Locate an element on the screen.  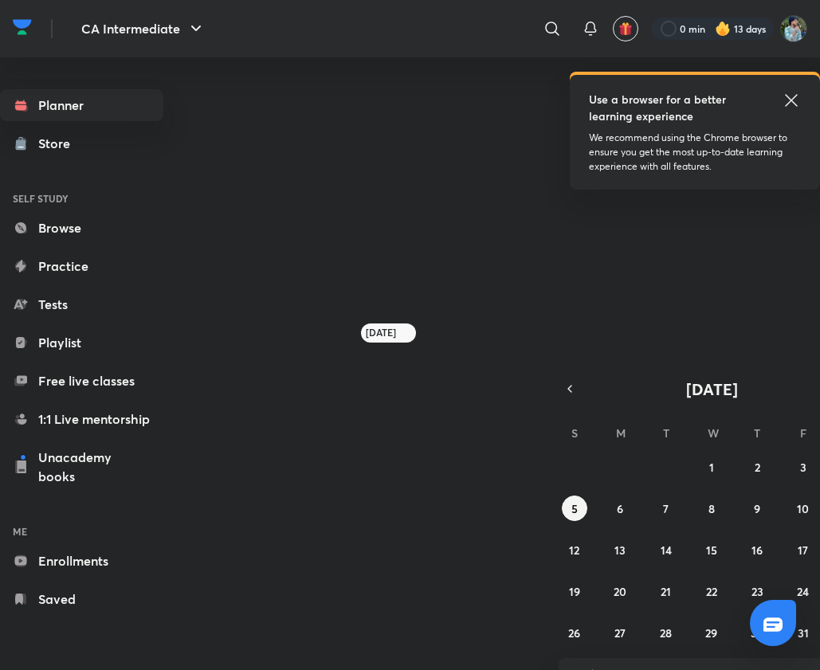
button: October 26, 2025 is located at coordinates (575, 633).